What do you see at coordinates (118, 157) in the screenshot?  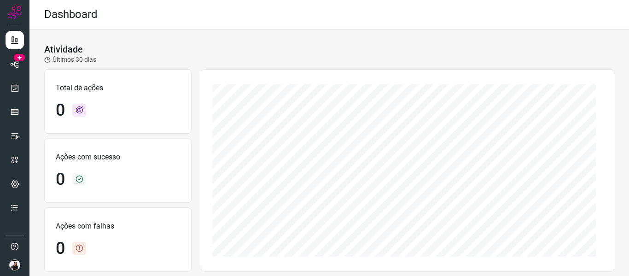 I see `p: Ações com sucesso` at bounding box center [118, 157].